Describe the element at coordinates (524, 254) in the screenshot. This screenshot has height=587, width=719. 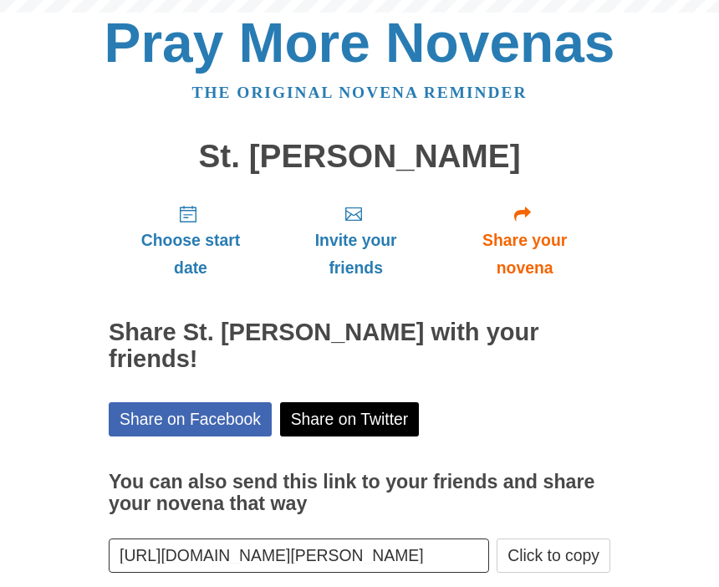
I see `span: Share your novena` at that location.